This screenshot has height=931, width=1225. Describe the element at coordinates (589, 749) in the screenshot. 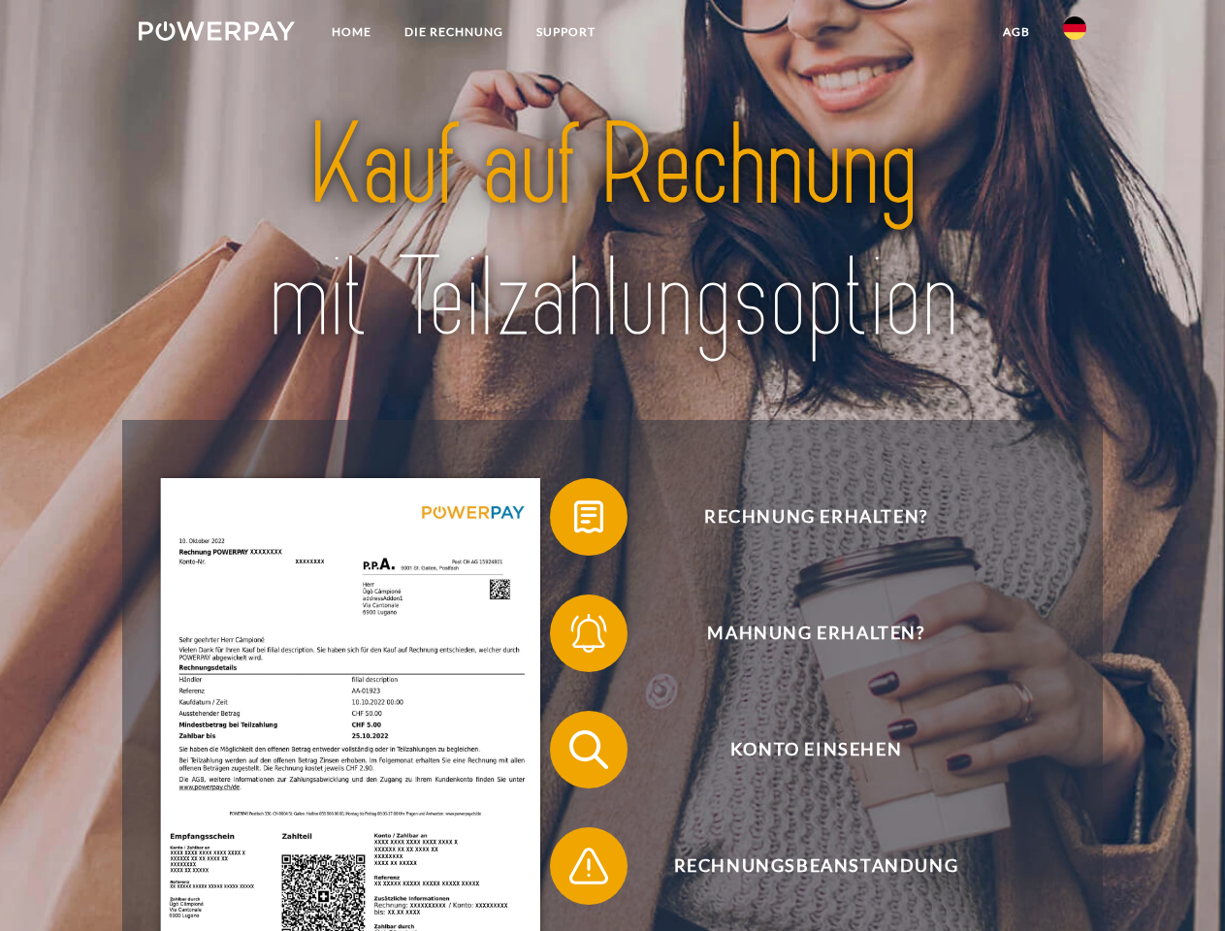

I see `img: qb_search.svg` at that location.